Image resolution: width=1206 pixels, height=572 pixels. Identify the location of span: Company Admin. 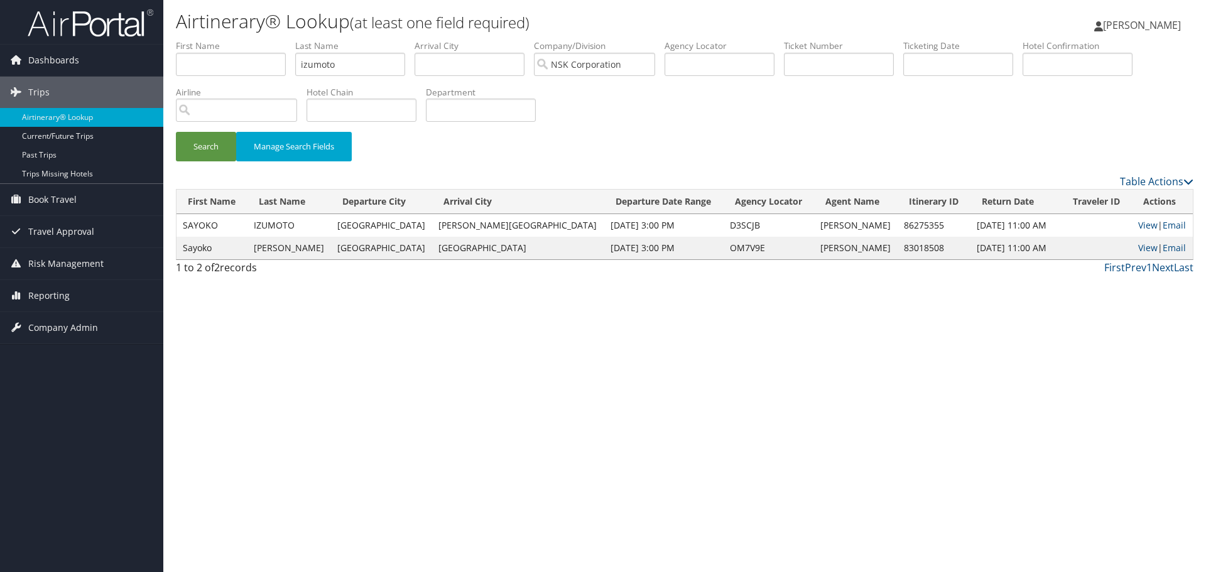
(63, 328).